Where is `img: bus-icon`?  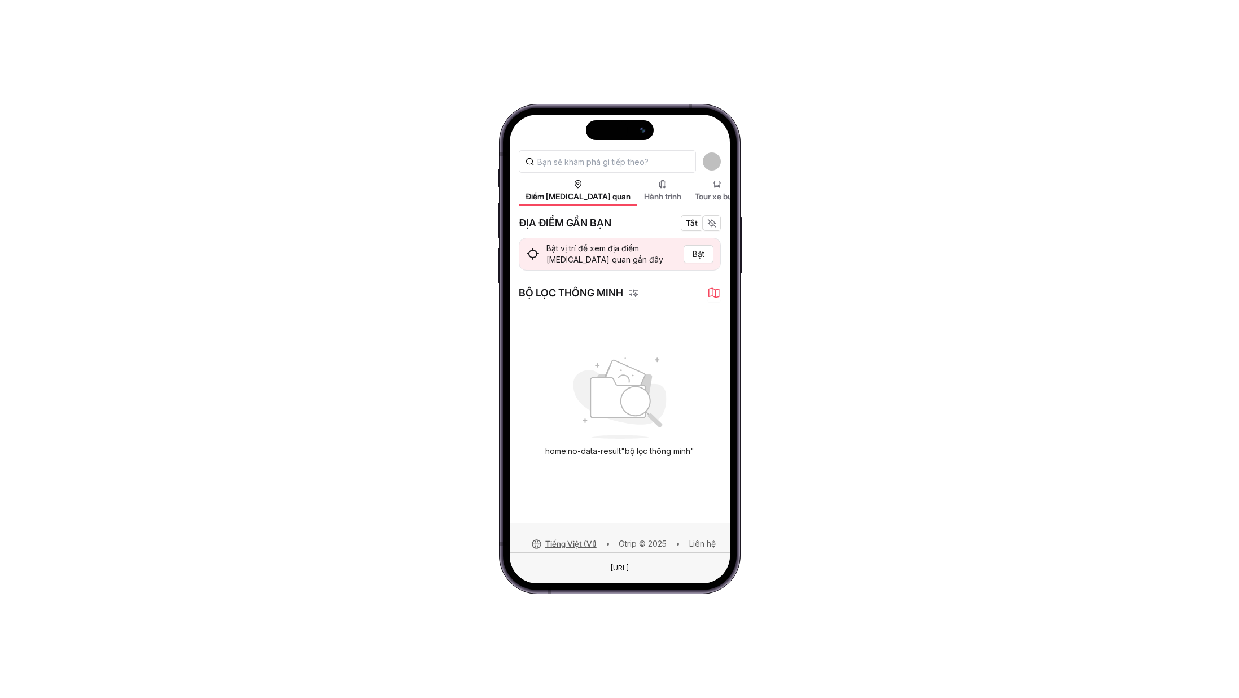 img: bus-icon is located at coordinates (620, 398).